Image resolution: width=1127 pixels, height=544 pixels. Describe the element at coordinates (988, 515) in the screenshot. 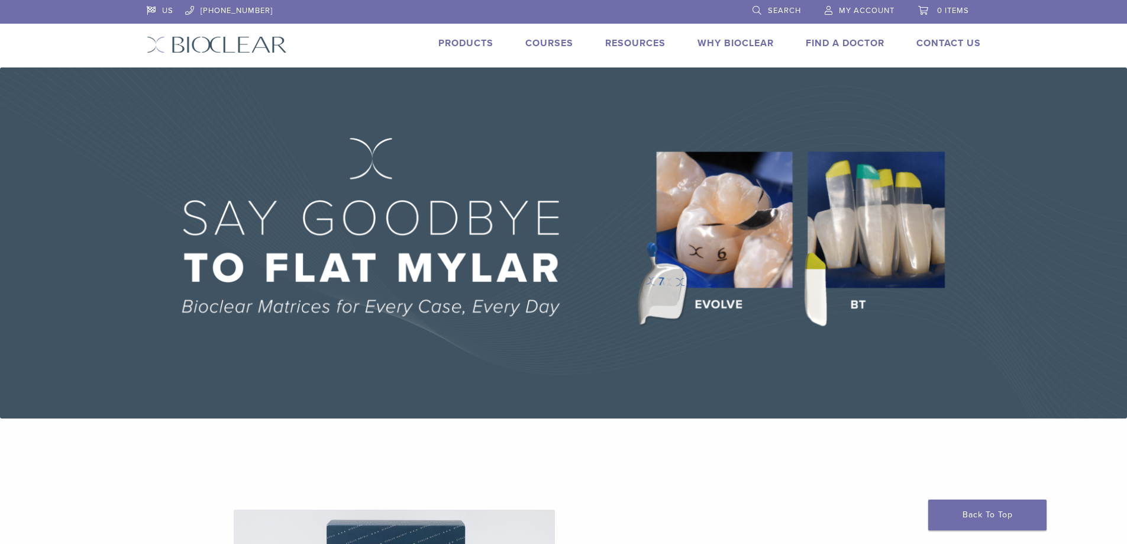

I see `a: Back To Top` at that location.